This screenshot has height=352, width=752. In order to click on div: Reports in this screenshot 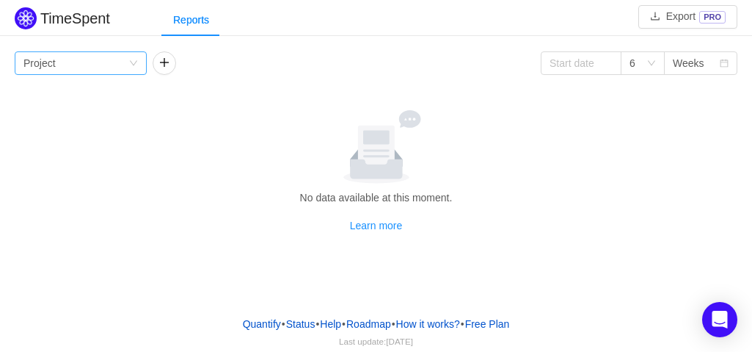, I will do `click(191, 20)`.